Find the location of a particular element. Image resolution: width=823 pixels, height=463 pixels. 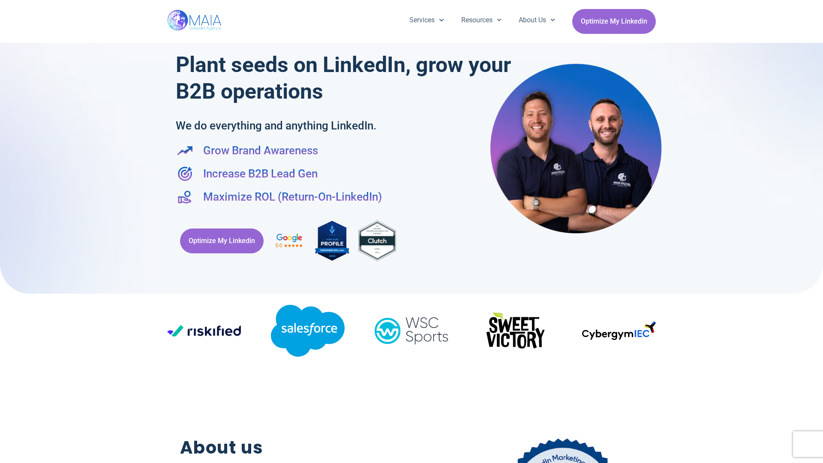

div: 12 / 19 is located at coordinates (204, 332).